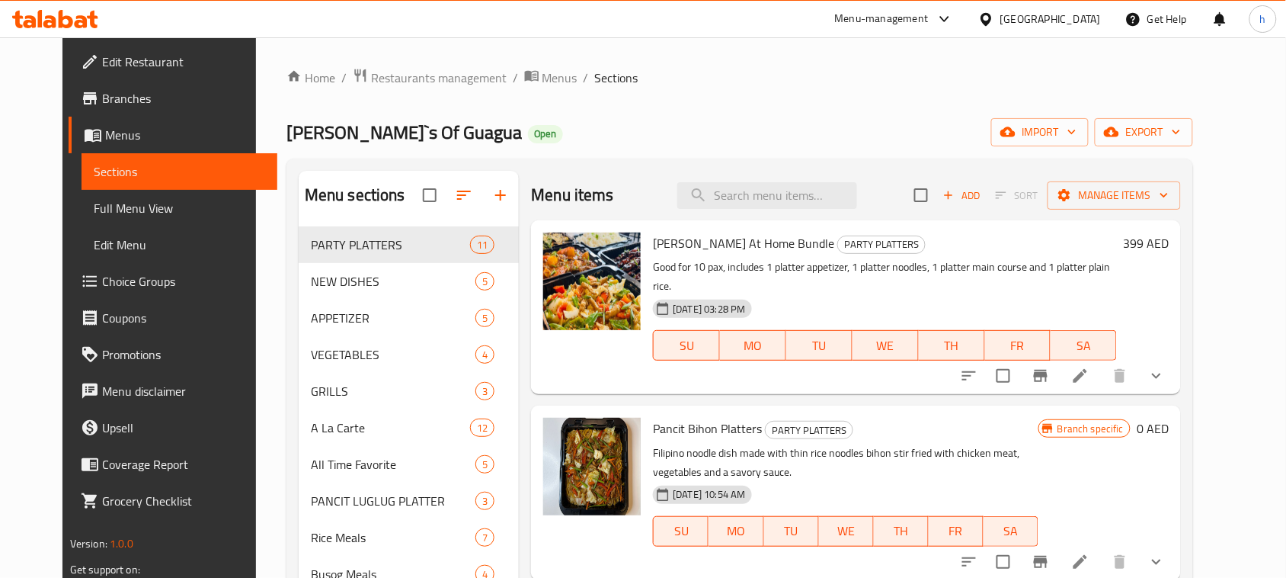 The height and width of the screenshot is (578, 1286). What do you see at coordinates (409, 281) in the screenshot?
I see `div: NEW DISHES5` at bounding box center [409, 281].